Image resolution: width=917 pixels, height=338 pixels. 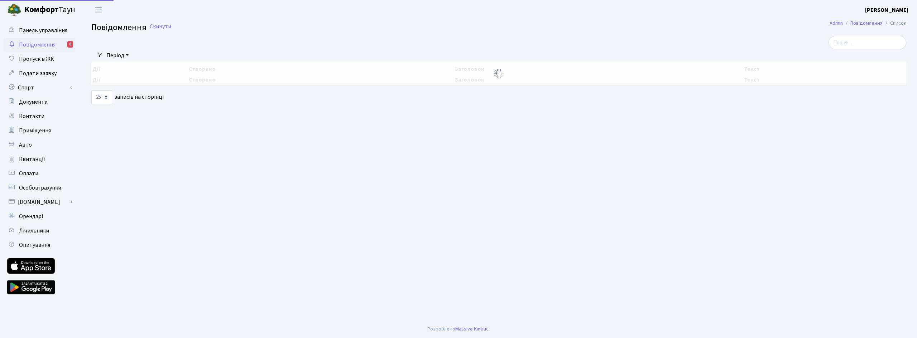 What do you see at coordinates (39, 245) in the screenshot?
I see `a: Опитування` at bounding box center [39, 245].